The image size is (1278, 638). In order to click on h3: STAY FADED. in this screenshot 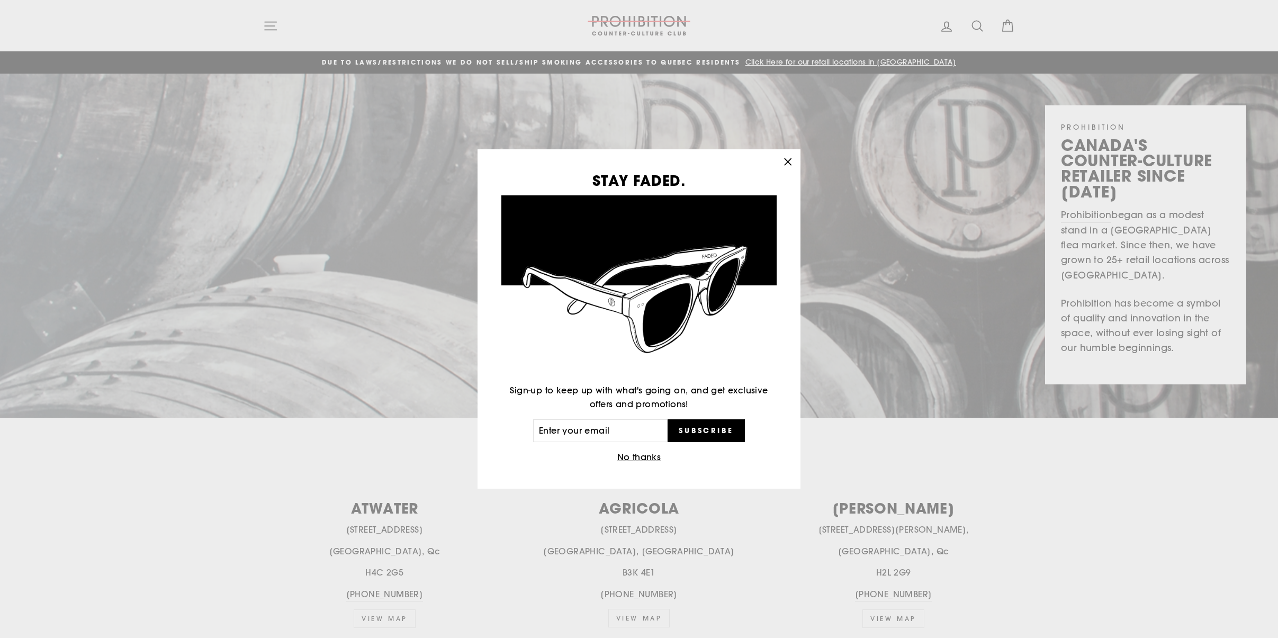, I will do `click(639, 180)`.